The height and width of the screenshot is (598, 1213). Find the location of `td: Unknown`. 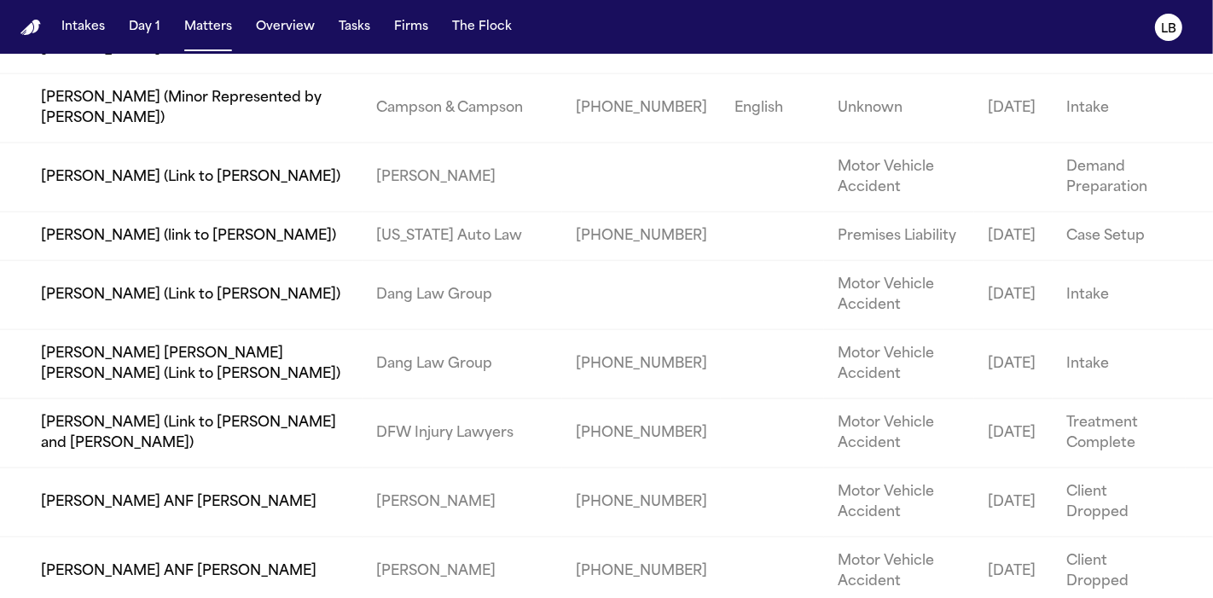

td: Unknown is located at coordinates (899, 108).